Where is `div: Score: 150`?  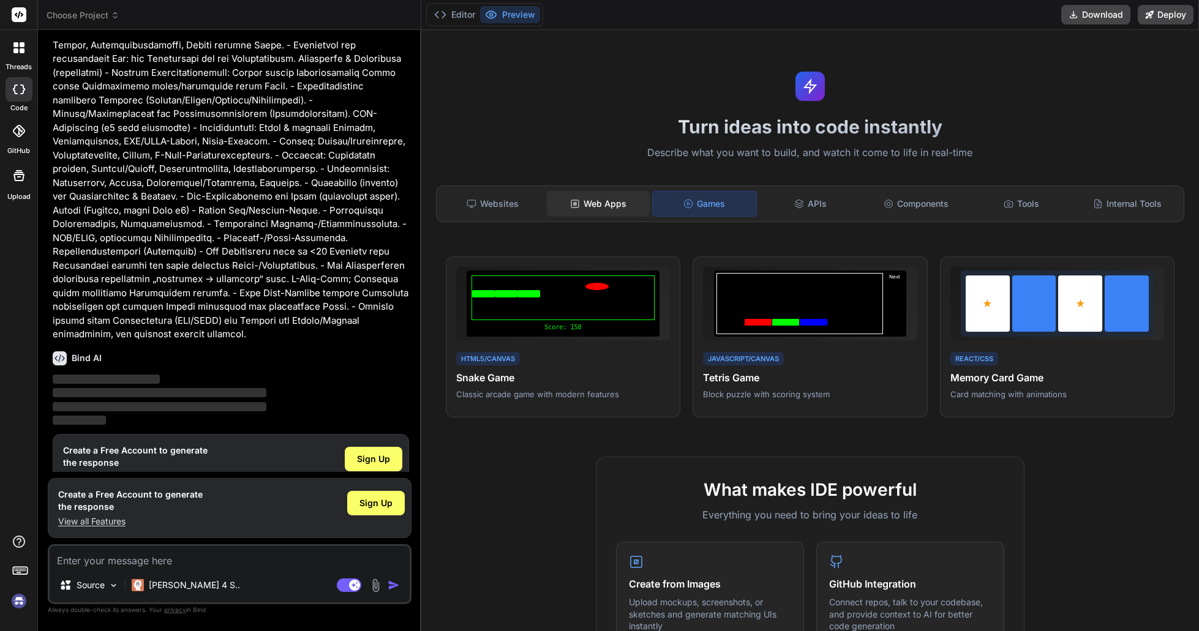
div: Score: 150 is located at coordinates (563, 327).